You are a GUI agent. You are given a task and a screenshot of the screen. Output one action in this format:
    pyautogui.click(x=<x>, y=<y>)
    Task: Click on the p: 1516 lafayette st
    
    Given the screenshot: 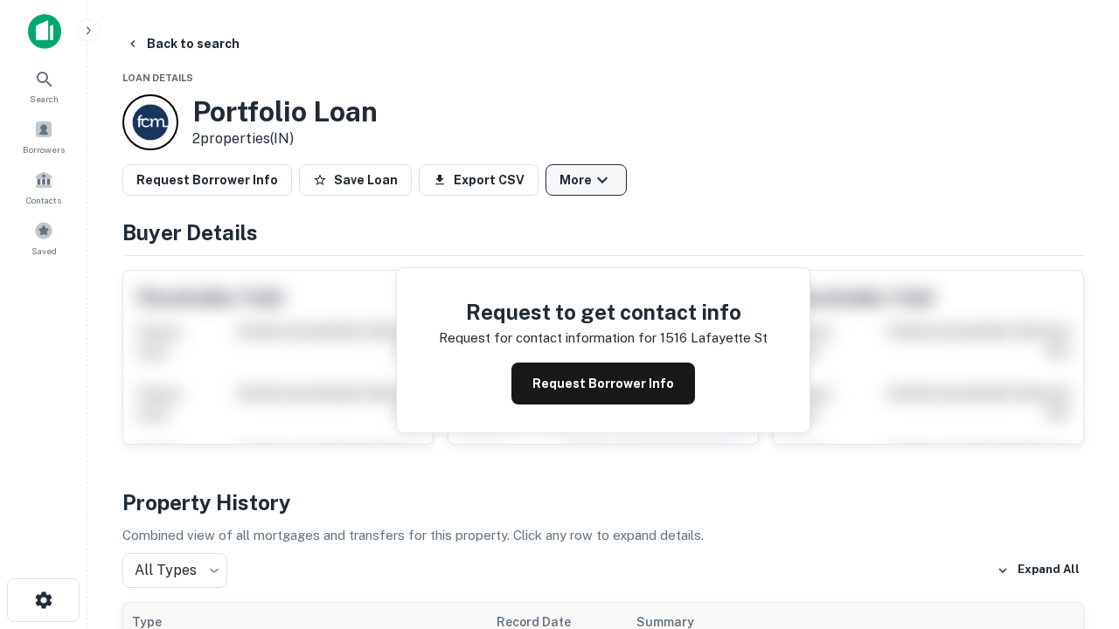 What is the action you would take?
    pyautogui.click(x=713, y=338)
    